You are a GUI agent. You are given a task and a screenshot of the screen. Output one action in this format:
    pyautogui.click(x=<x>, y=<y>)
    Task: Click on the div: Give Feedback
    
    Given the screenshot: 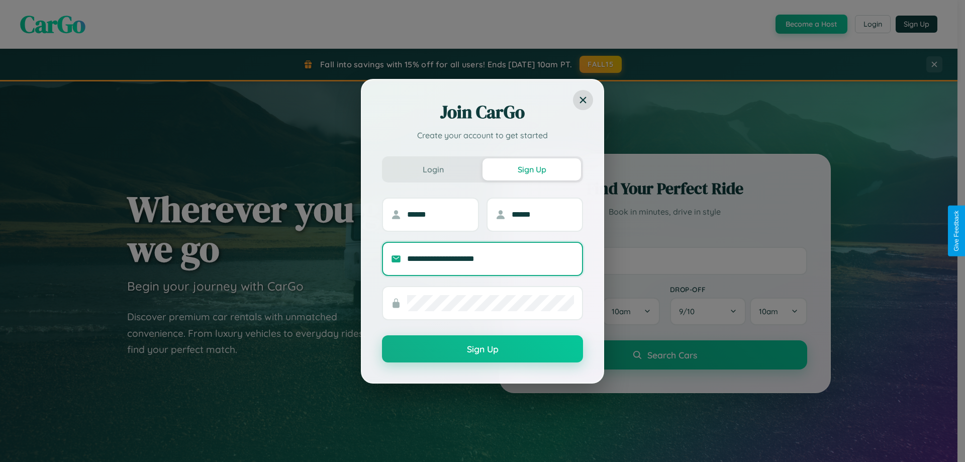 What is the action you would take?
    pyautogui.click(x=957, y=231)
    